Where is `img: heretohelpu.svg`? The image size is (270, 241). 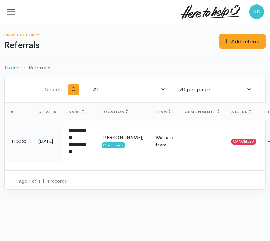 img: heretohelpu.svg is located at coordinates (210, 12).